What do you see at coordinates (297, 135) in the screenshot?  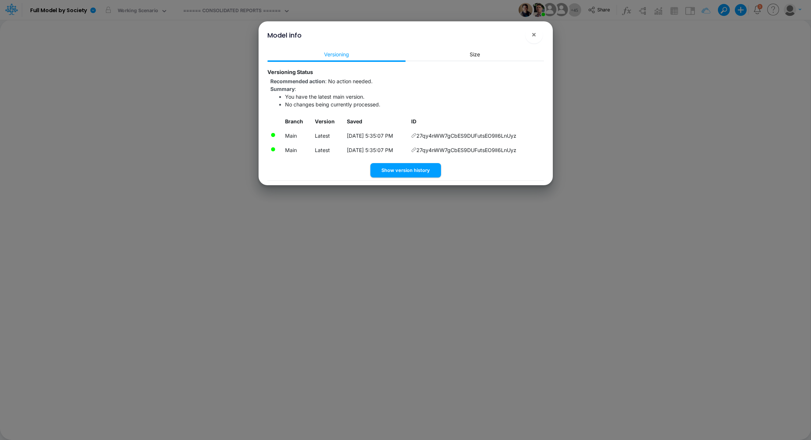 I see `td: Model version currently loaded` at bounding box center [297, 135].